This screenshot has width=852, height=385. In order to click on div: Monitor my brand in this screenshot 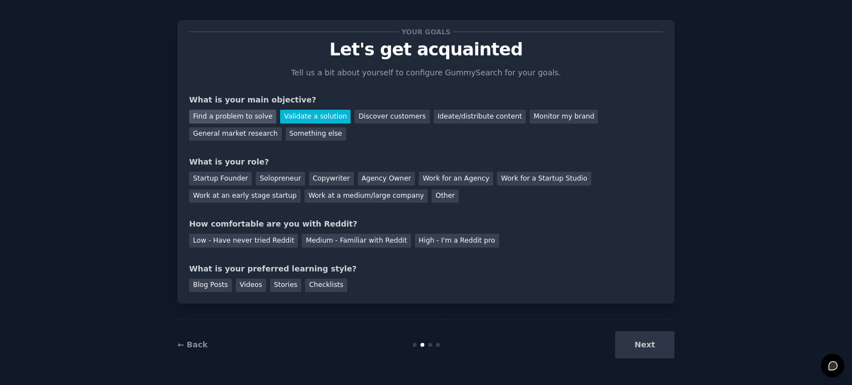, I will do `click(563, 116)`.